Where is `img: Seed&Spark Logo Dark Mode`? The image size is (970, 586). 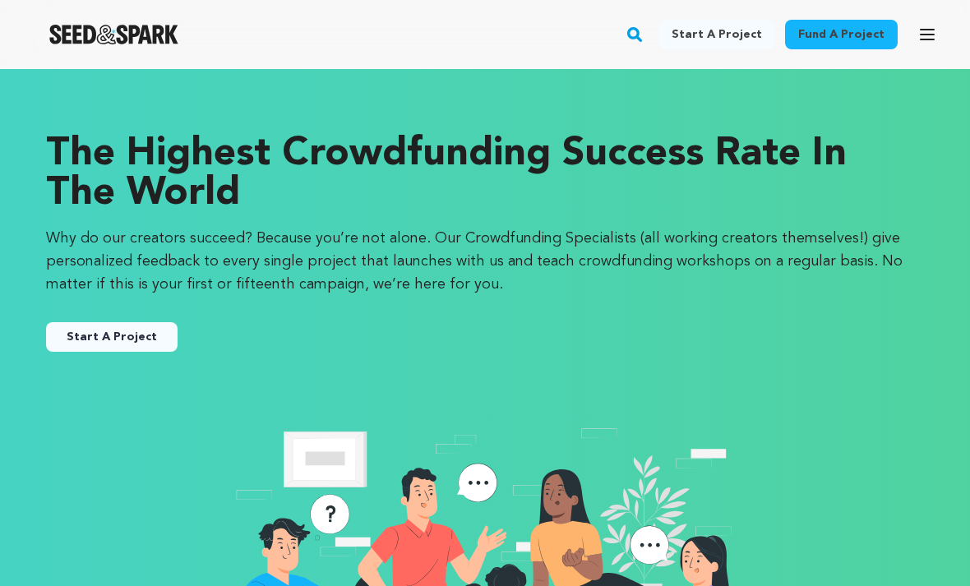
img: Seed&Spark Logo Dark Mode is located at coordinates (113, 35).